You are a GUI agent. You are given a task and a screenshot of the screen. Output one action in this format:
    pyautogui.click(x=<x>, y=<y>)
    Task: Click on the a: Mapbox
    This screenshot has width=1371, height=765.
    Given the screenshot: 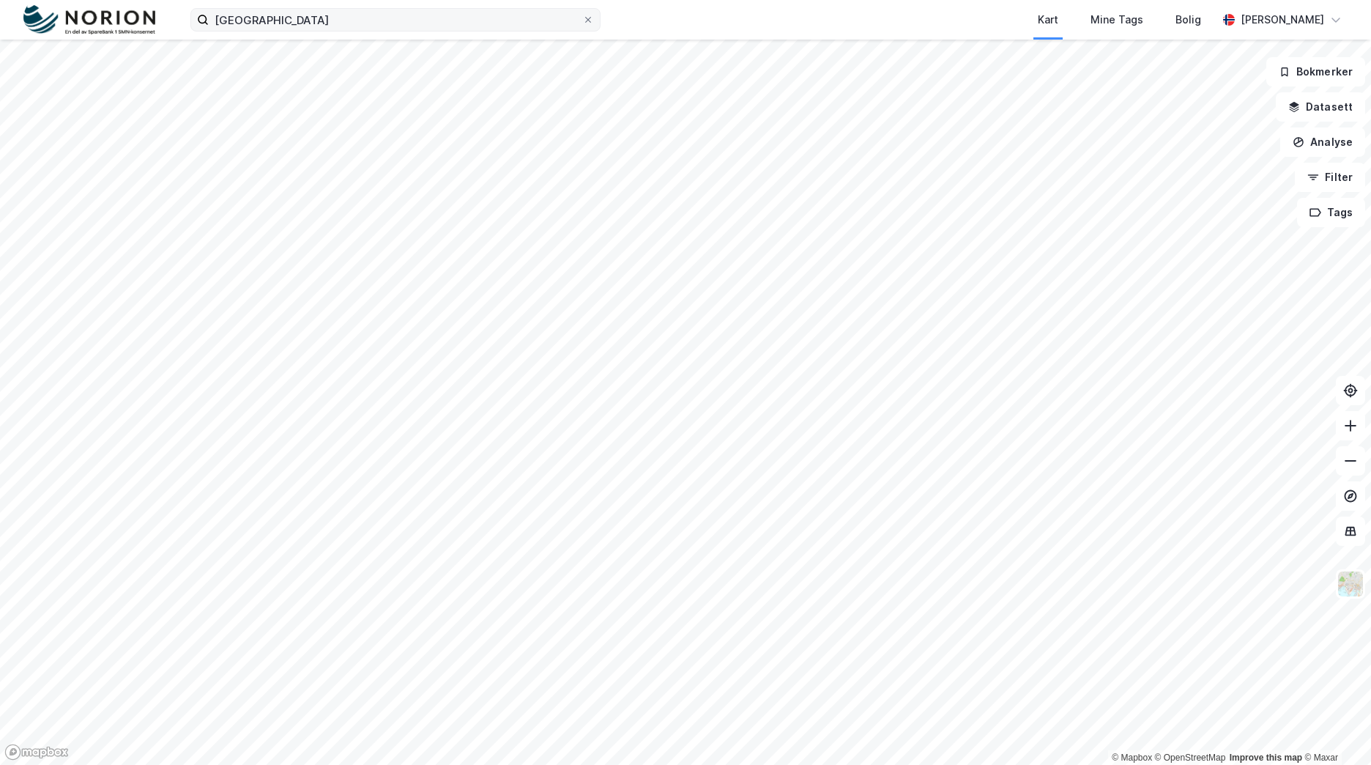 What is the action you would take?
    pyautogui.click(x=1132, y=758)
    